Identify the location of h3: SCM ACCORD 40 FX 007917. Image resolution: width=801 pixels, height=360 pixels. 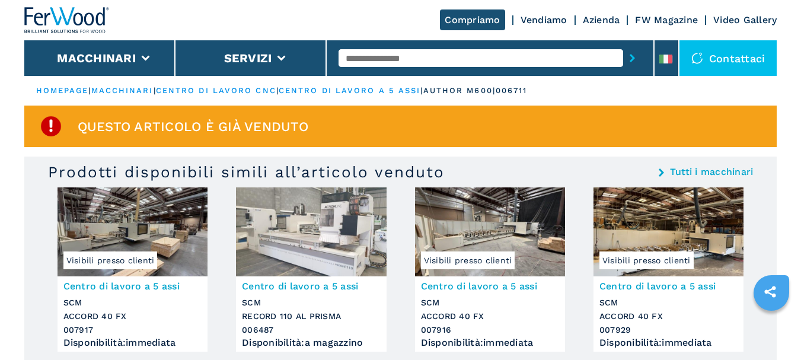
(132, 316).